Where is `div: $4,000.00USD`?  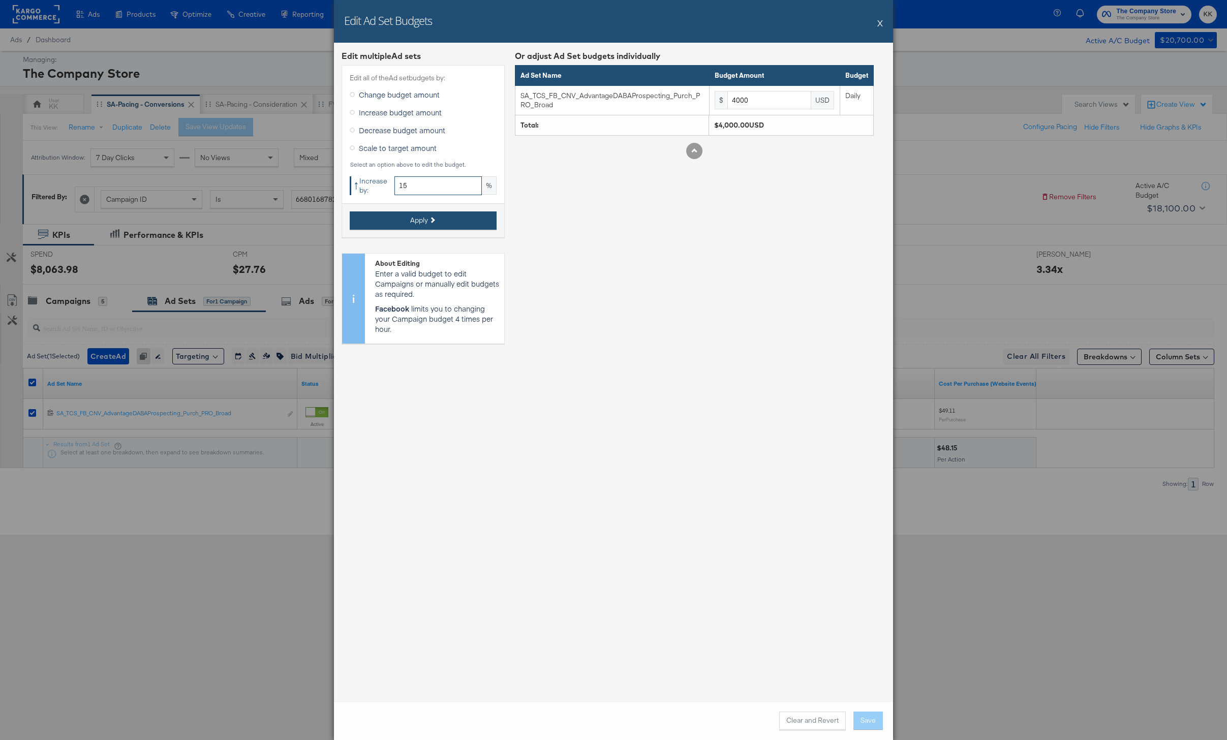
div: $4,000.00USD is located at coordinates (791, 125).